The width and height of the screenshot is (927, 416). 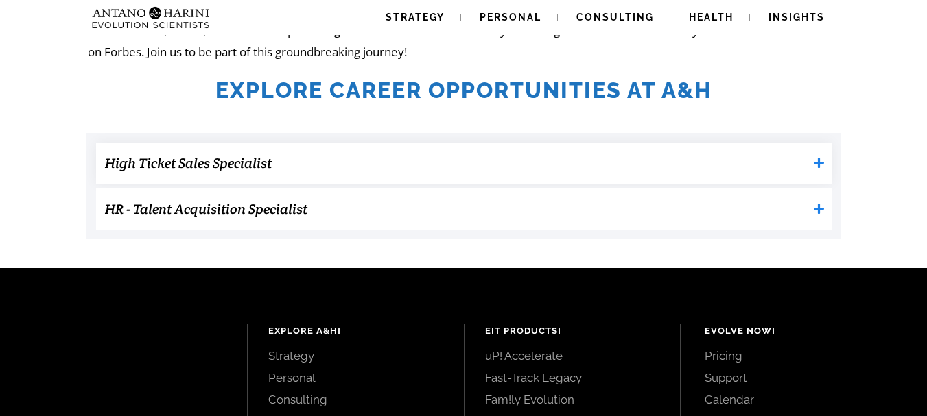 I want to click on a: Personal, so click(x=355, y=378).